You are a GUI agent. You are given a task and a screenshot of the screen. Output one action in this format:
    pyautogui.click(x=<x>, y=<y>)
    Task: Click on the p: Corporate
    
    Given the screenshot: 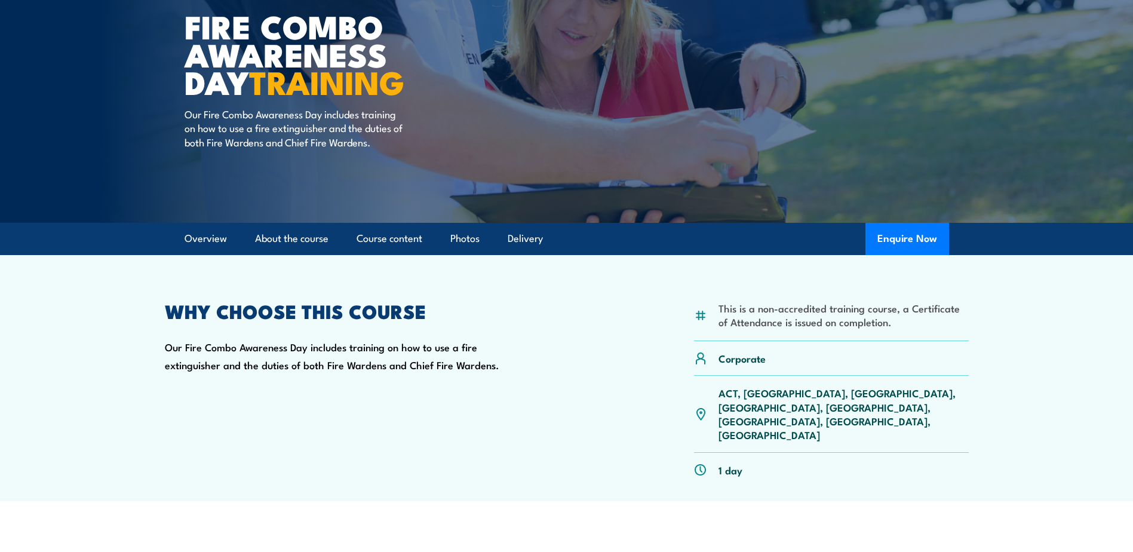 What is the action you would take?
    pyautogui.click(x=742, y=358)
    